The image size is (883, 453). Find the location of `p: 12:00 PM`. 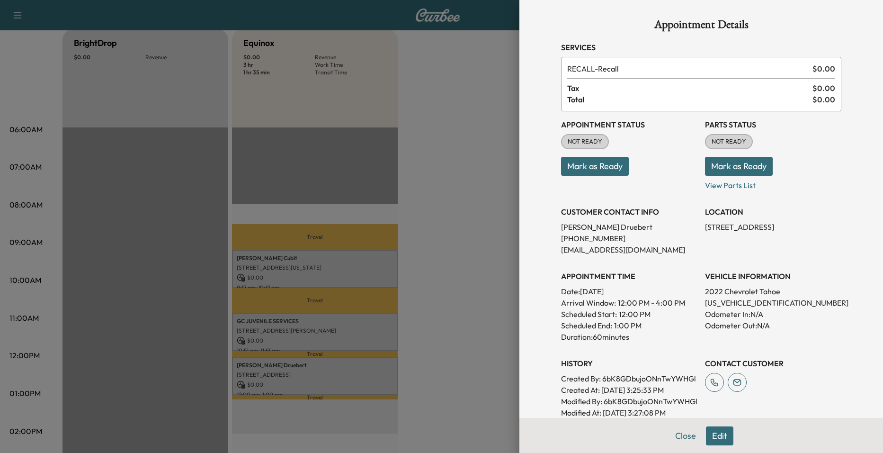

p: 12:00 PM is located at coordinates (635, 314).